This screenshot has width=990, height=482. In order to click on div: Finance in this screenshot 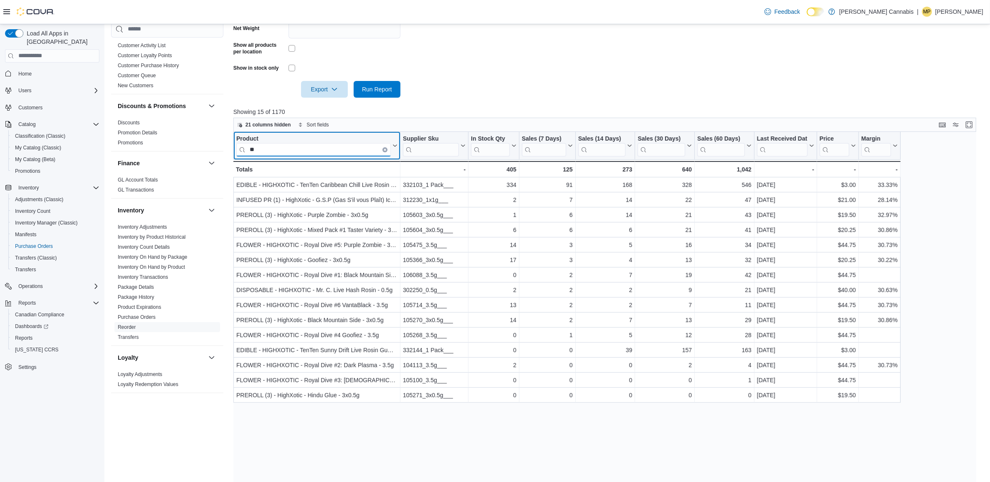, I will do `click(167, 187)`.